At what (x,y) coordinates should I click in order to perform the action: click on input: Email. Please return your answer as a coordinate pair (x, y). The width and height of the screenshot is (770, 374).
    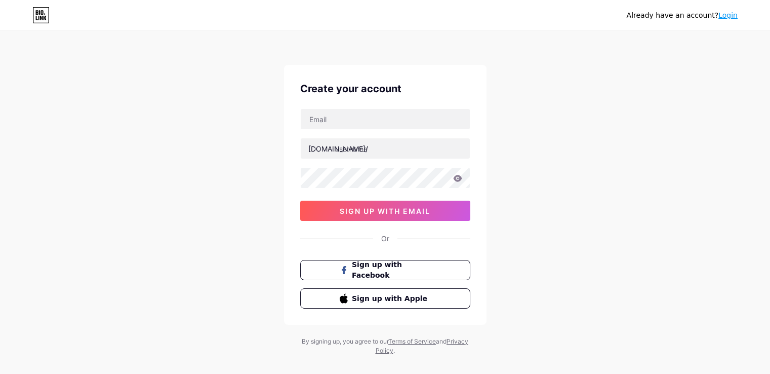
    Looking at the image, I should click on (385, 119).